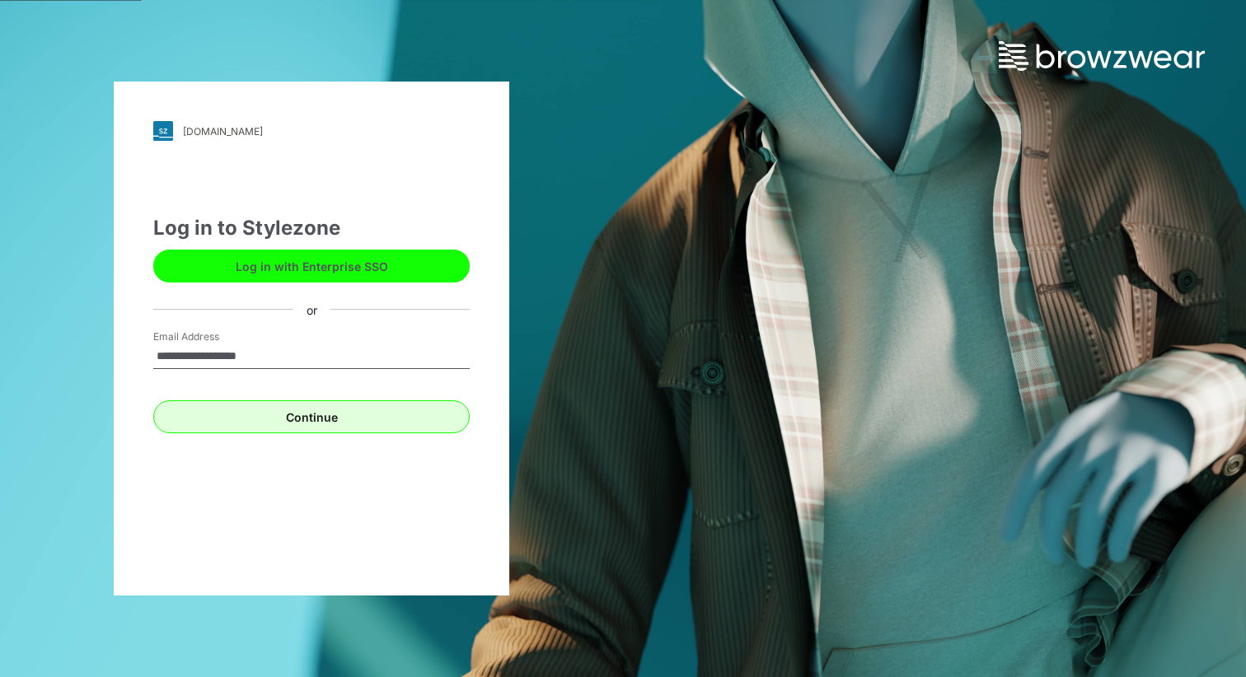 The image size is (1246, 677). What do you see at coordinates (312, 417) in the screenshot?
I see `button: Continue` at bounding box center [312, 417].